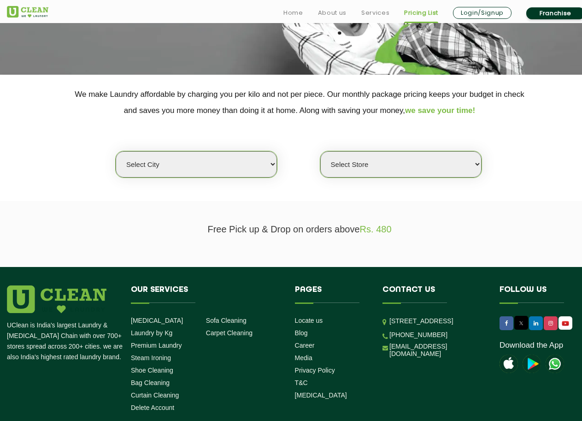 Image resolution: width=582 pixels, height=421 pixels. Describe the element at coordinates (509, 363) in the screenshot. I see `img: apple-icon.png` at that location.